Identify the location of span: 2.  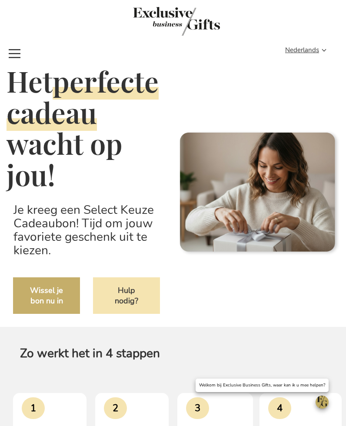
(115, 408).